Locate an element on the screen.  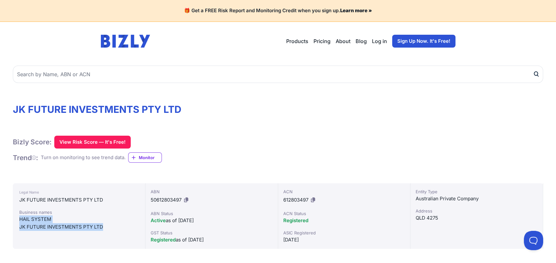
div: Turn on monitoring to see trend data. is located at coordinates (83, 157).